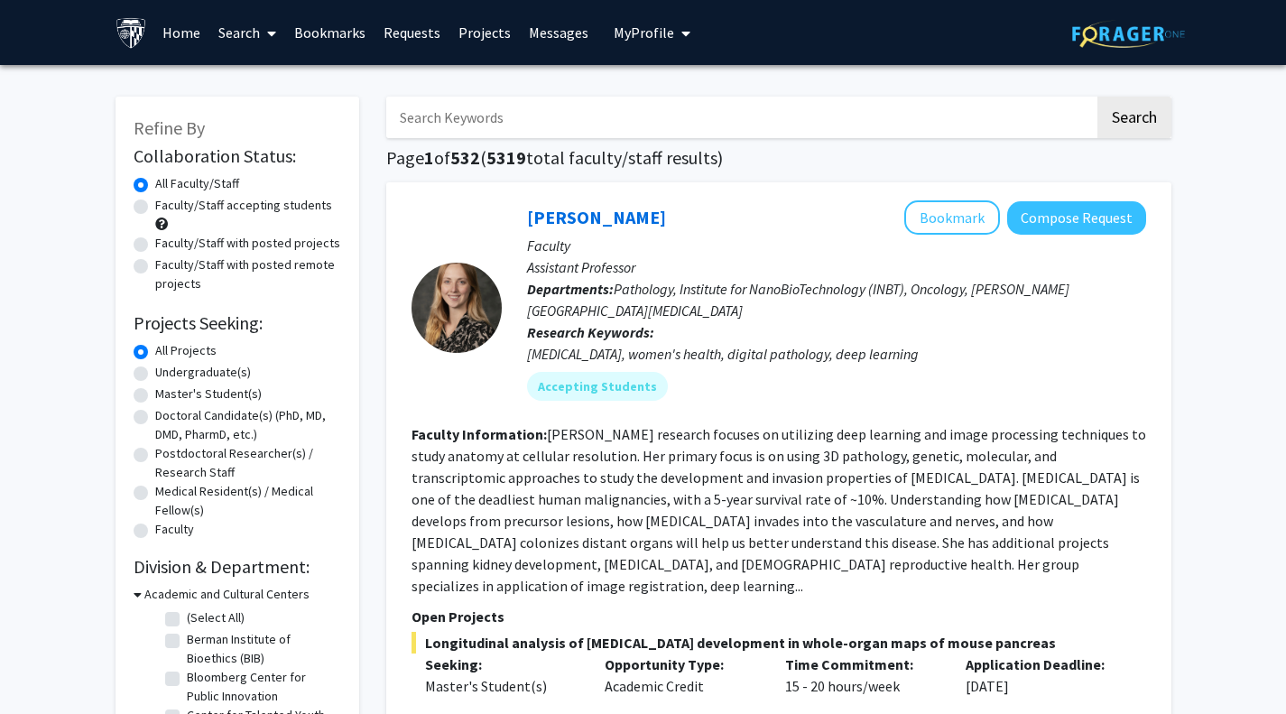 This screenshot has width=1286, height=714. What do you see at coordinates (186, 350) in the screenshot?
I see `label: All Projects` at bounding box center [186, 350].